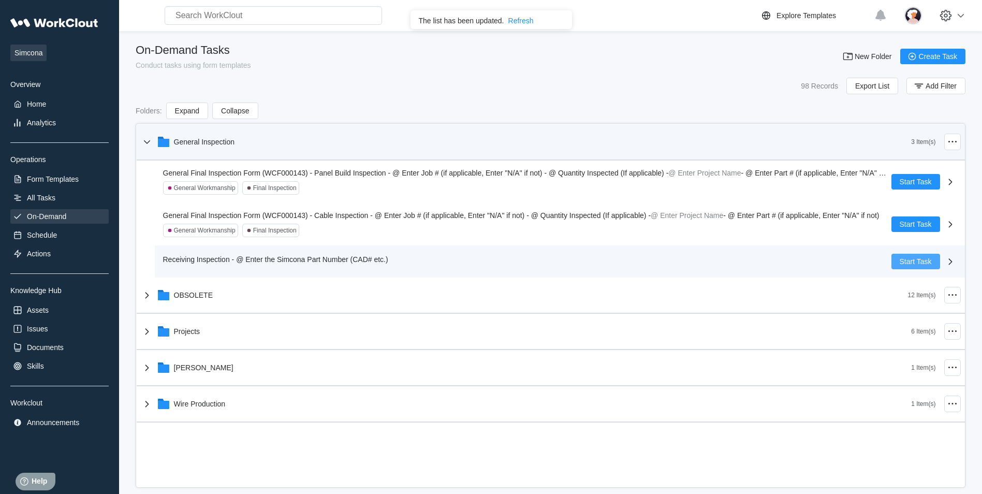 This screenshot has width=982, height=494. What do you see at coordinates (60, 123) in the screenshot?
I see `a: Analytics` at bounding box center [60, 123].